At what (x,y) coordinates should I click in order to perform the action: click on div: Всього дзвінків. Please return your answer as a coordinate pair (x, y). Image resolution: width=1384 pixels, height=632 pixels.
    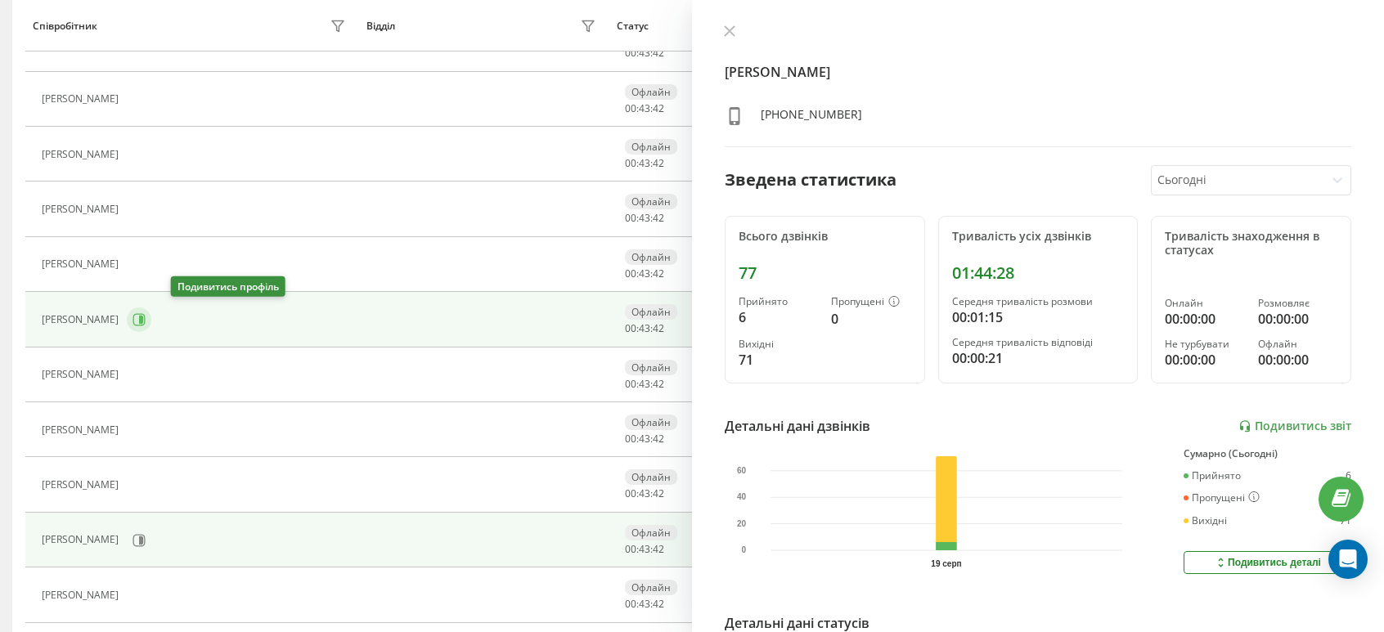
    Looking at the image, I should click on (824, 236).